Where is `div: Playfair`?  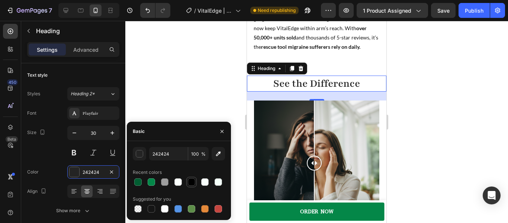
div: Playfair is located at coordinates (100, 113).